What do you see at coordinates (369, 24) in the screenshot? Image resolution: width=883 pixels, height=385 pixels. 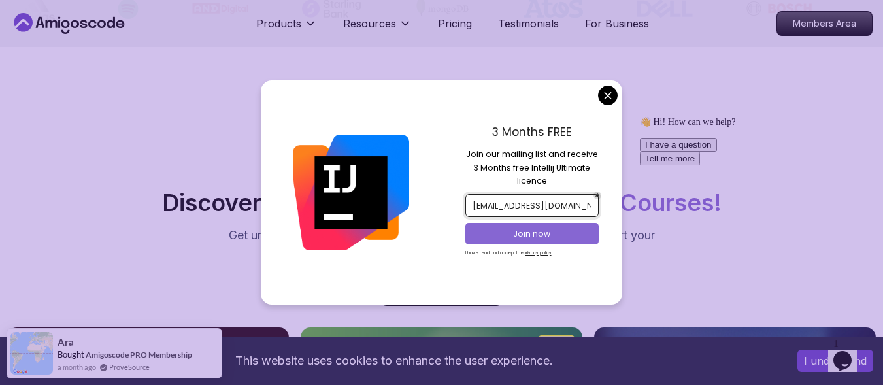 I see `p: Resources` at bounding box center [369, 24].